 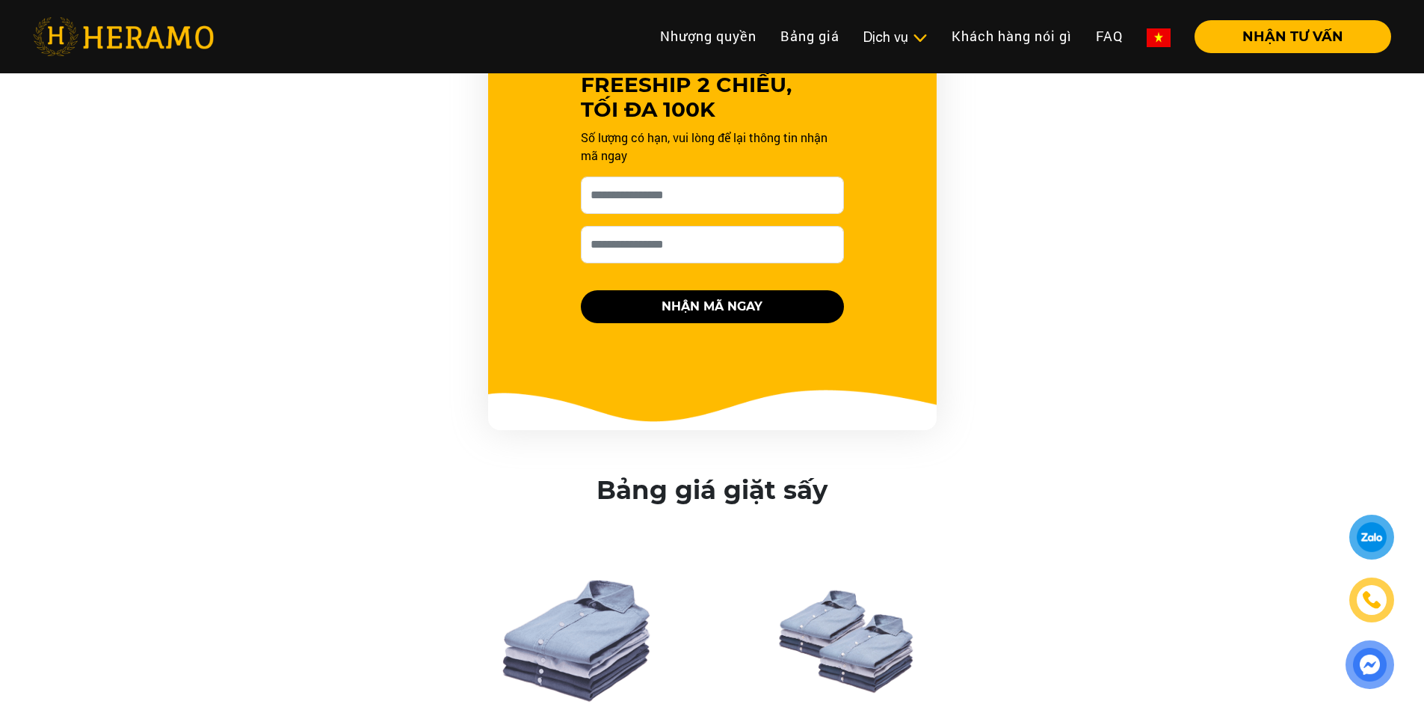 I want to click on img: vn-flag.png, so click(x=1159, y=37).